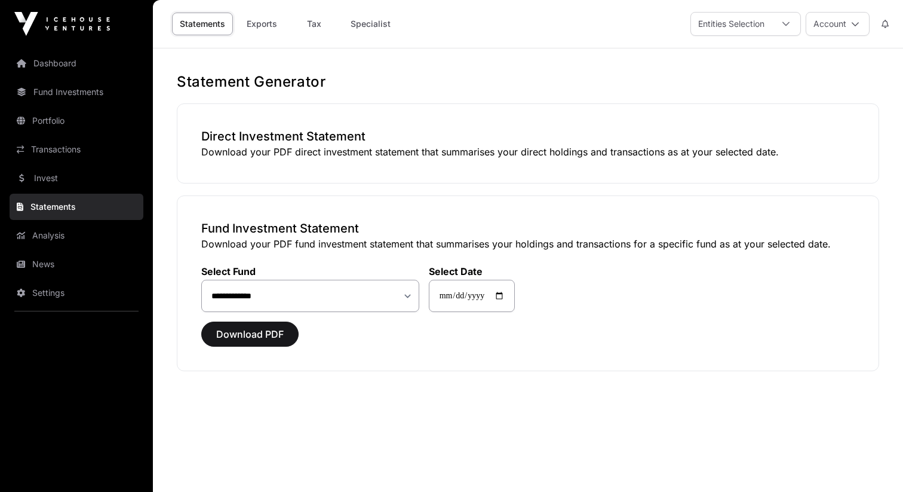  What do you see at coordinates (528, 228) in the screenshot?
I see `h3: Fund Investment Statement` at bounding box center [528, 228].